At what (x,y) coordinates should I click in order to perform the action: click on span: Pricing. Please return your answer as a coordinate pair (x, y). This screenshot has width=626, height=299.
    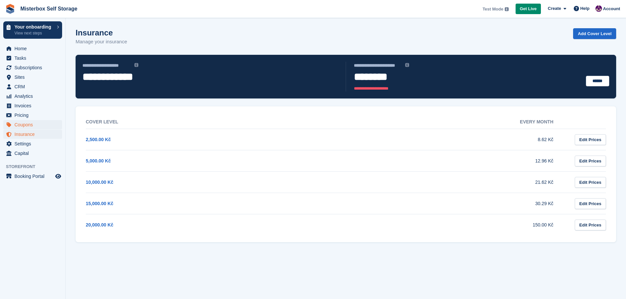
    Looking at the image, I should click on (34, 115).